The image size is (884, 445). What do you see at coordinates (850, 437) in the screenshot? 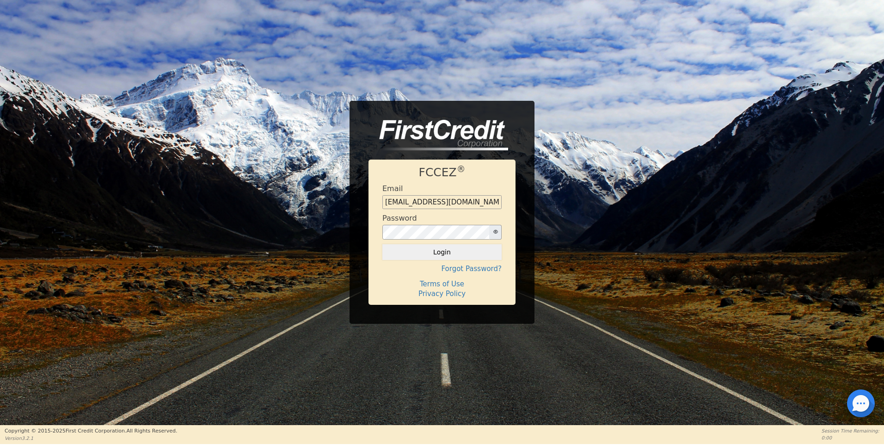
I see `p: 0:00` at bounding box center [850, 437].